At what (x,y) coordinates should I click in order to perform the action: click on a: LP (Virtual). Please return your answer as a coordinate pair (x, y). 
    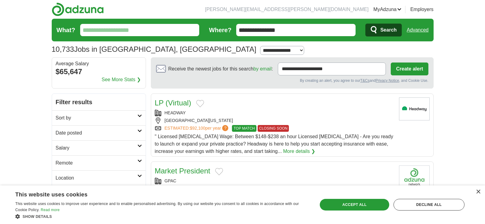
    Looking at the image, I should click on (173, 103).